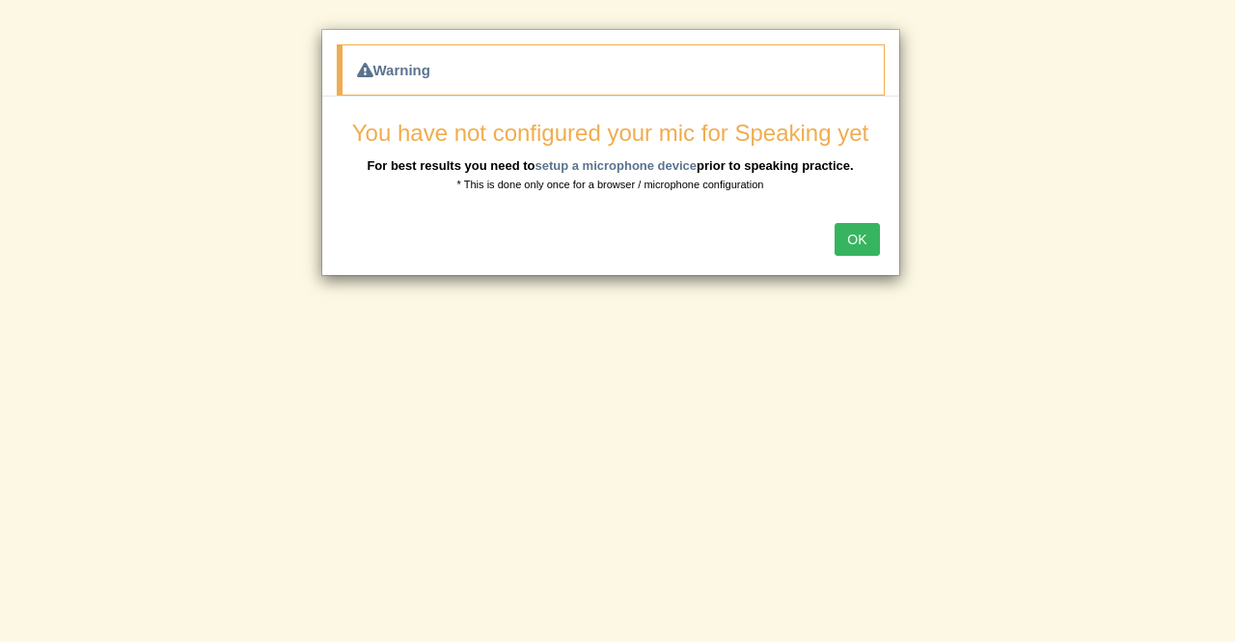 The width and height of the screenshot is (1235, 642). I want to click on small: * This is done only once for a browser / microphone configuration, so click(611, 184).